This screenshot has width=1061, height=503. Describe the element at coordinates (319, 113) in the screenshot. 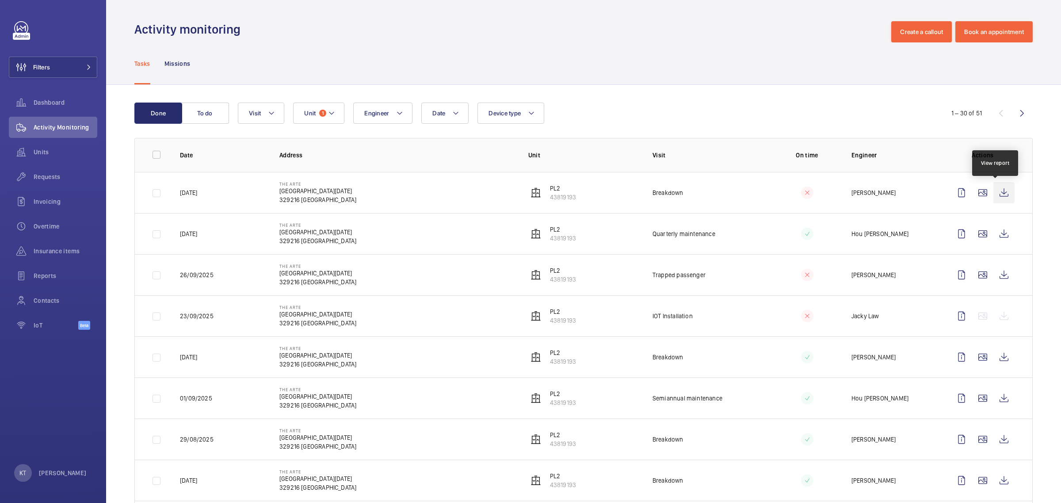

I see `button: Unit1` at that location.